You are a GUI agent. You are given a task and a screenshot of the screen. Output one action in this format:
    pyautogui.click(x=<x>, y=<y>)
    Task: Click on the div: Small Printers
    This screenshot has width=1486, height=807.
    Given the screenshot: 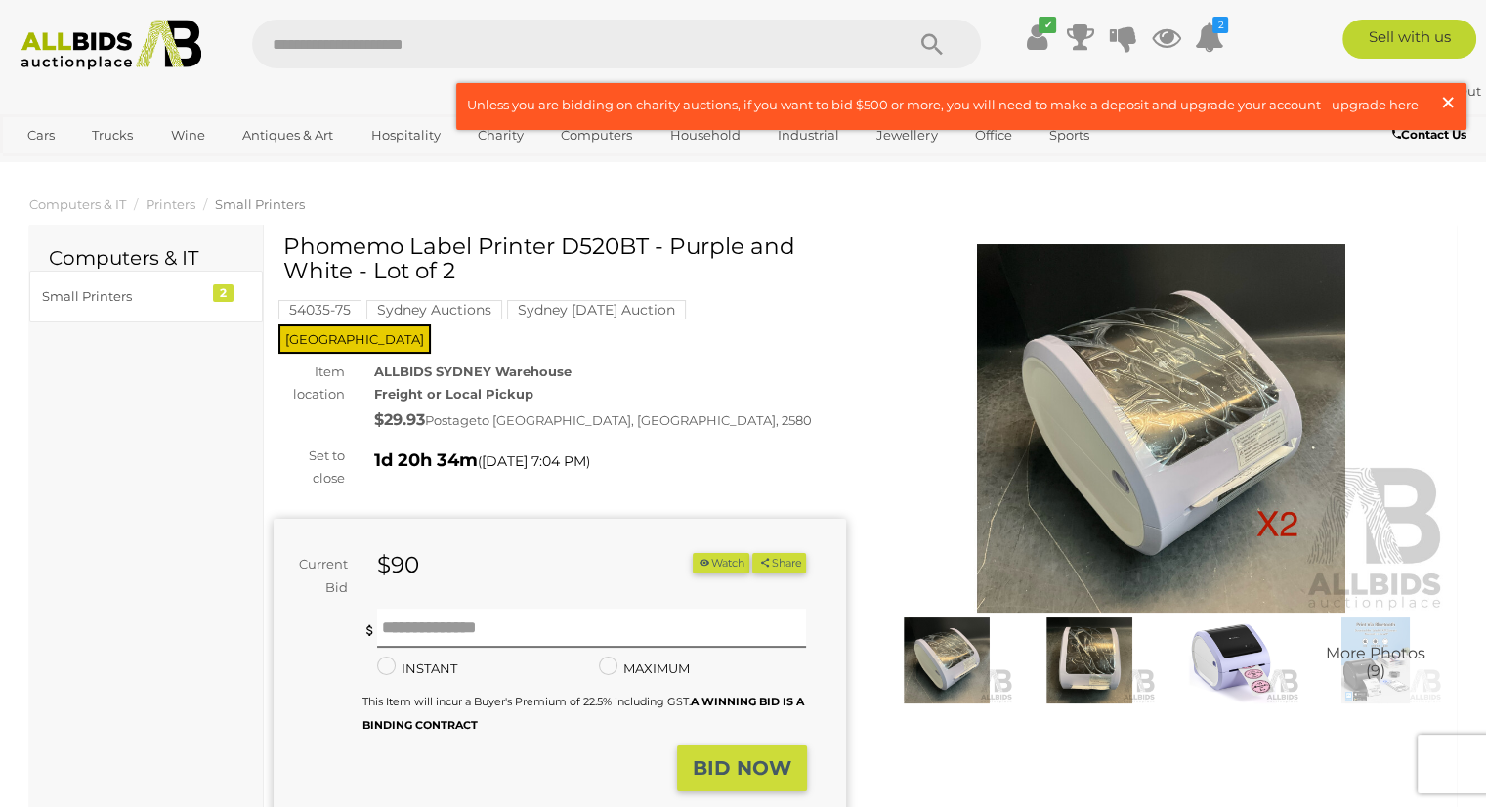 What is the action you would take?
    pyautogui.click(x=122, y=296)
    